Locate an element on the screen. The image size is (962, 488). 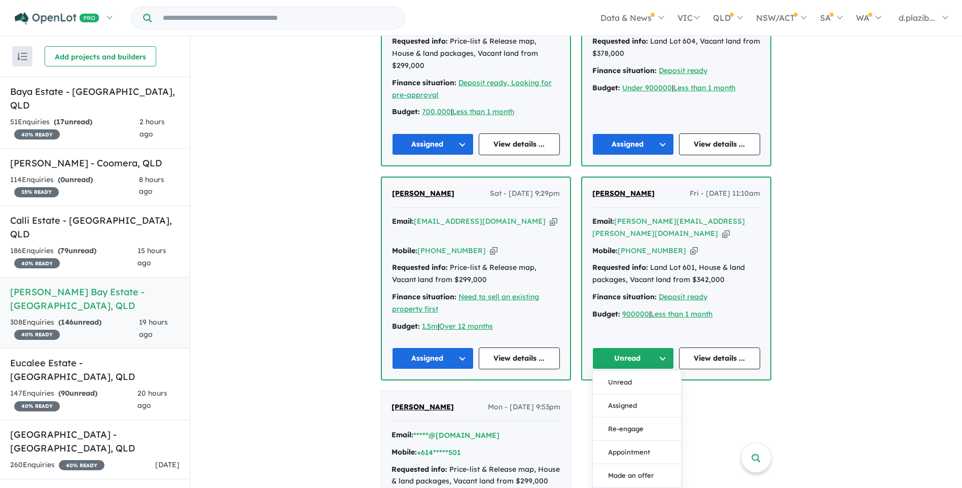
a: Over 12 months is located at coordinates (466, 326).